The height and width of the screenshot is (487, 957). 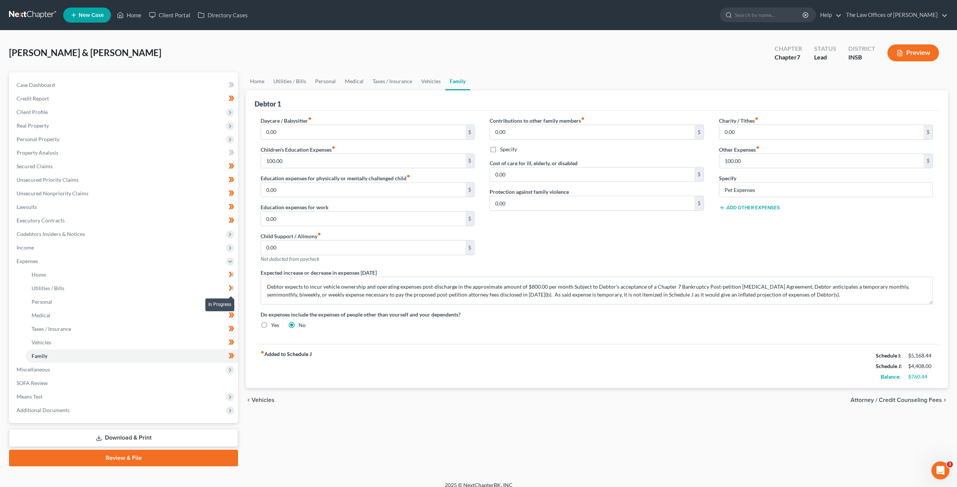 I want to click on a: Lawsuits, so click(x=124, y=207).